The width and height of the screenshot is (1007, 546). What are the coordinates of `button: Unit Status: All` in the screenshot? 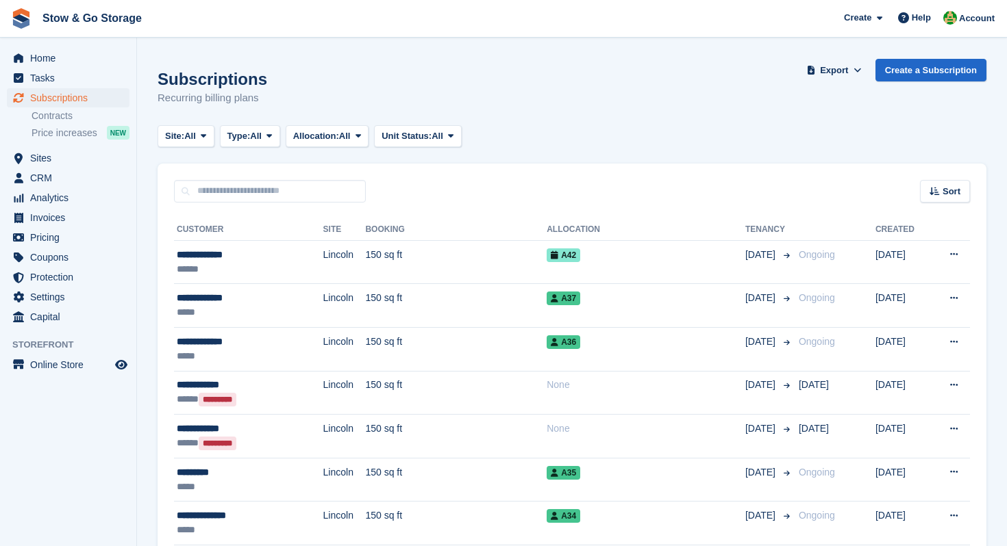 It's located at (417, 136).